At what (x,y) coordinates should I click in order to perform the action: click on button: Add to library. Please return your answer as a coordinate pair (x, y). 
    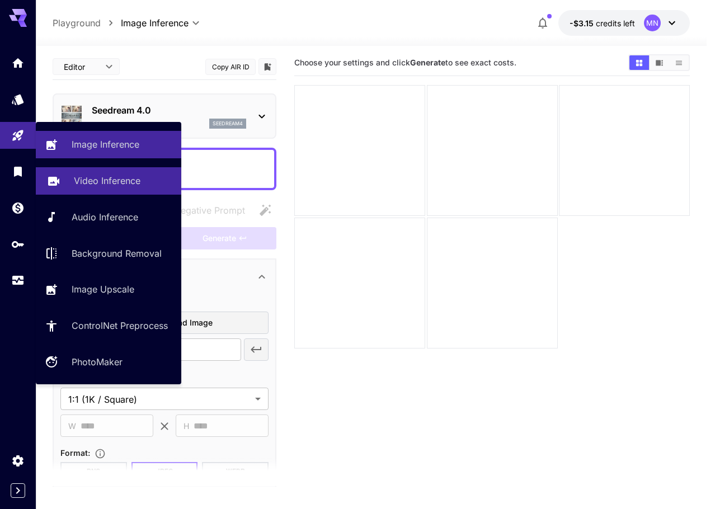
    Looking at the image, I should click on (267, 67).